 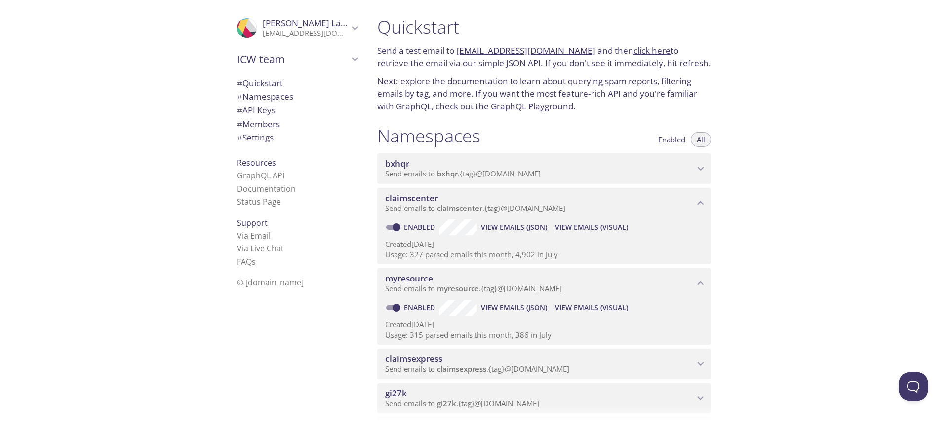 What do you see at coordinates (544, 169) in the screenshot?
I see `div: bxhqr namespace` at bounding box center [544, 169].